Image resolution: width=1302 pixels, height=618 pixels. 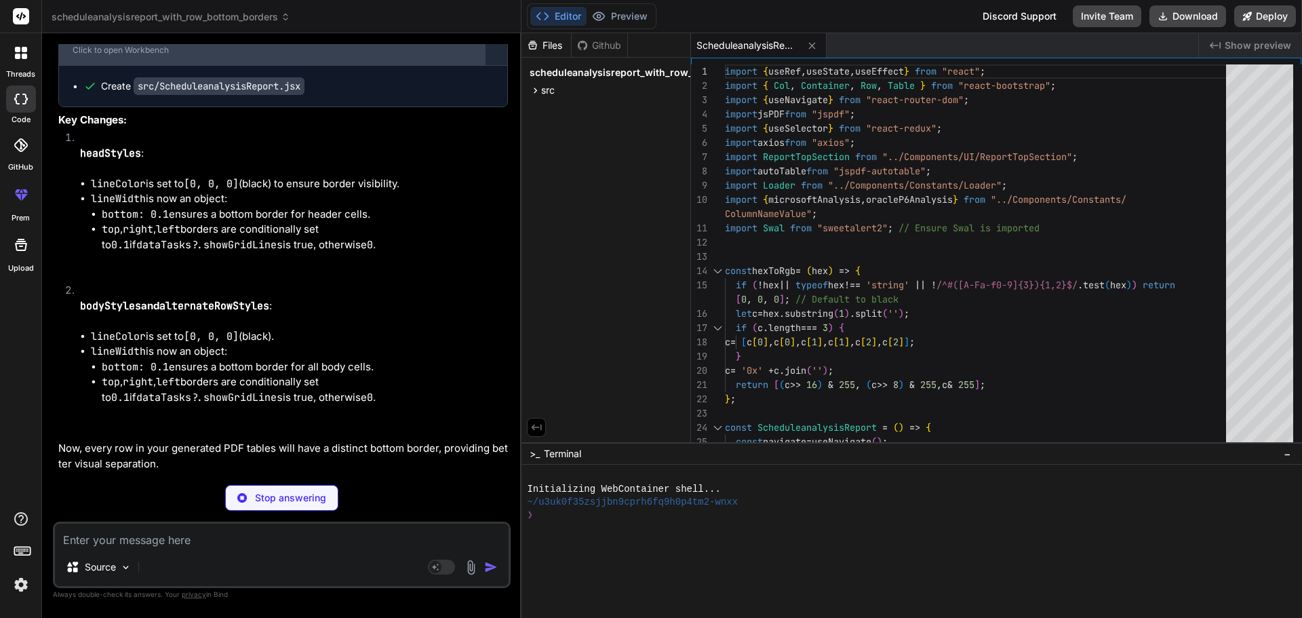 What do you see at coordinates (847, 299) in the screenshot?
I see `span: // Default to black` at bounding box center [847, 299].